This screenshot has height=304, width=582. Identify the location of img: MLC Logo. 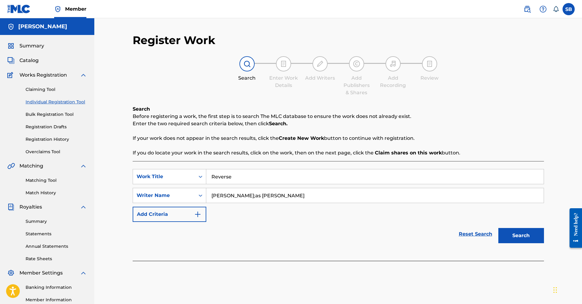
(19, 9).